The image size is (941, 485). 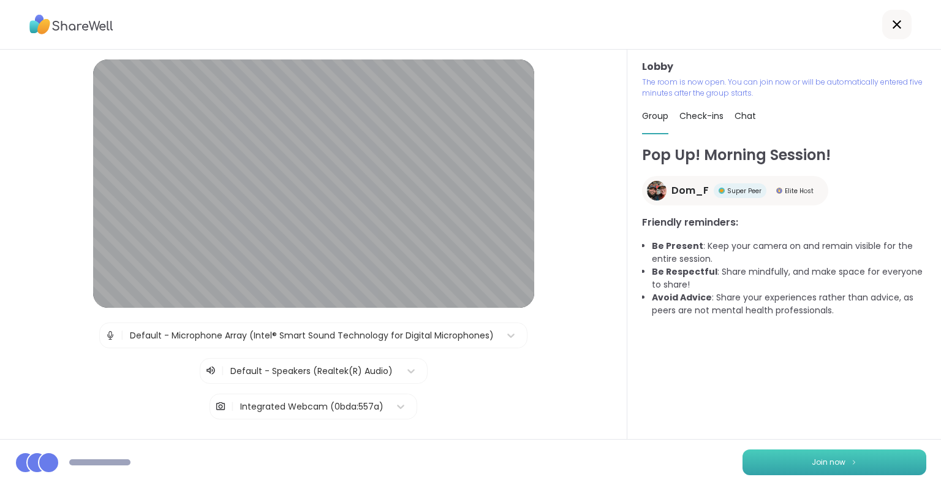 What do you see at coordinates (110, 335) in the screenshot?
I see `img: Microphone` at bounding box center [110, 335].